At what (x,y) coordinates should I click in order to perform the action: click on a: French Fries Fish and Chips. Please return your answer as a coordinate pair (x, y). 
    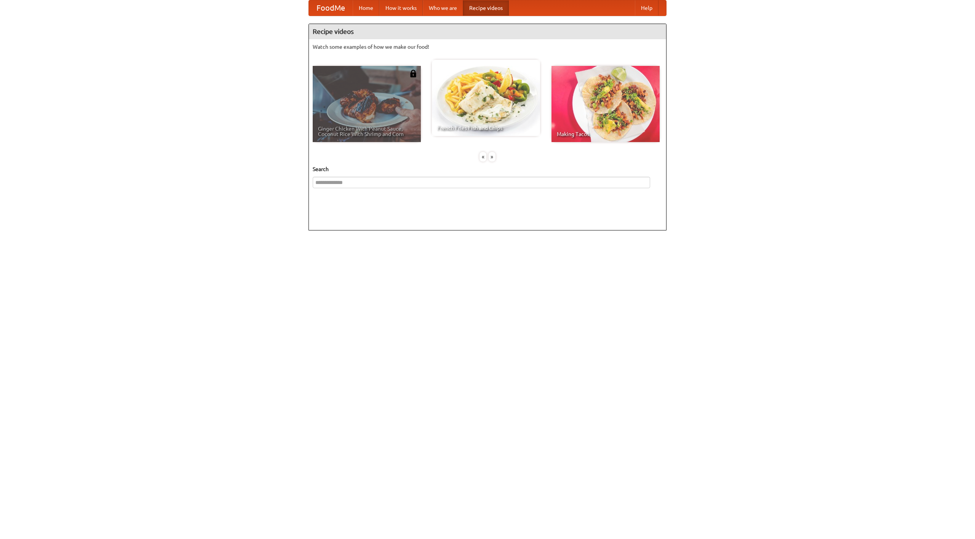
    Looking at the image, I should click on (486, 98).